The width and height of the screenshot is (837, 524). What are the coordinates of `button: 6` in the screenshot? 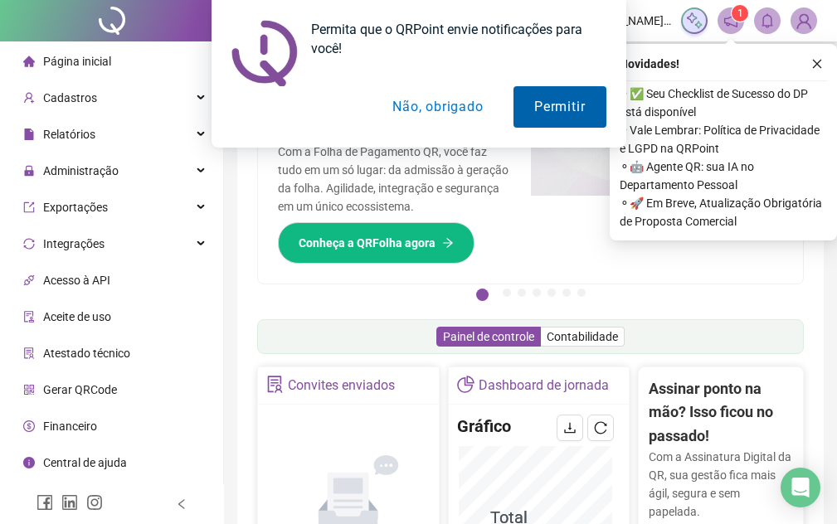 It's located at (567, 293).